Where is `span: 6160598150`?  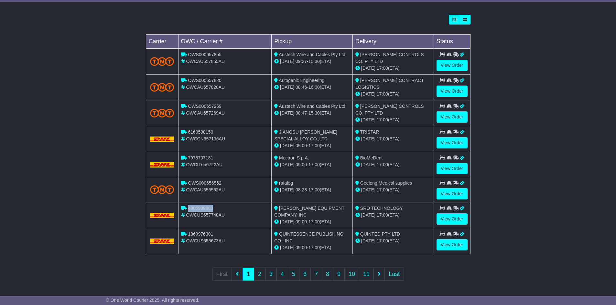 span: 6160598150 is located at coordinates (200, 132).